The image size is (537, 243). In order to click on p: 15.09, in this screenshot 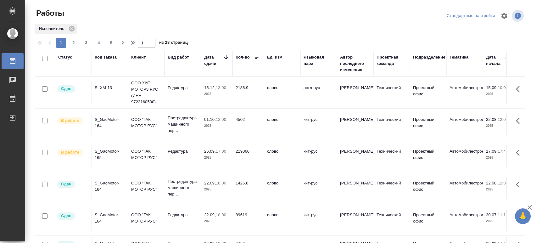, I will do `click(491, 87)`.